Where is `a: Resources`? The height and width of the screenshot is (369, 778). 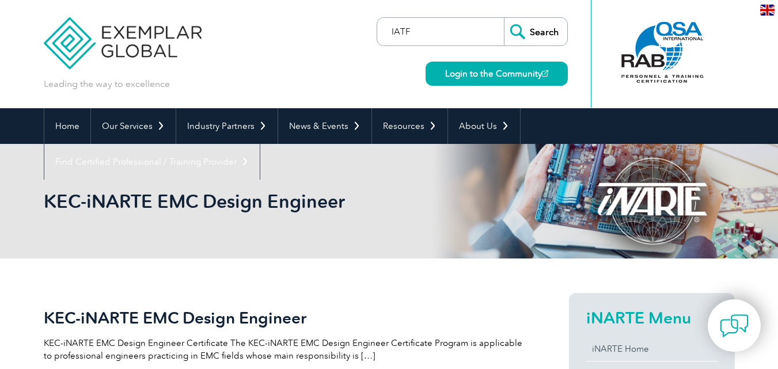 a: Resources is located at coordinates (409, 126).